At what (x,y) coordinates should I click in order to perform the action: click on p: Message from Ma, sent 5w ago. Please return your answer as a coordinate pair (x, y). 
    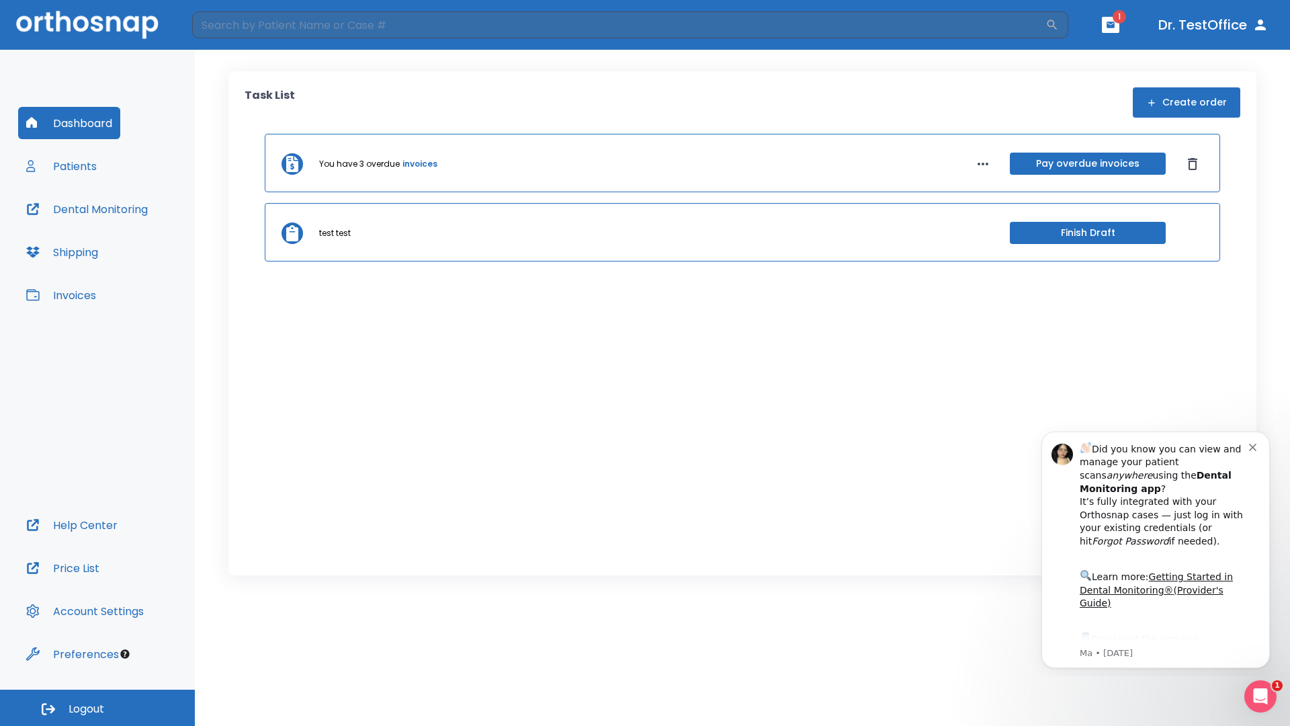
    Looking at the image, I should click on (143, 234).